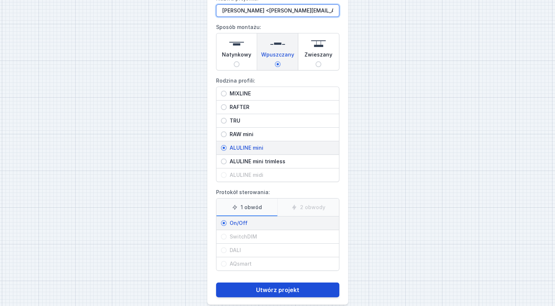 The height and width of the screenshot is (306, 555). What do you see at coordinates (318, 56) in the screenshot?
I see `span: Zwieszany` at bounding box center [318, 56].